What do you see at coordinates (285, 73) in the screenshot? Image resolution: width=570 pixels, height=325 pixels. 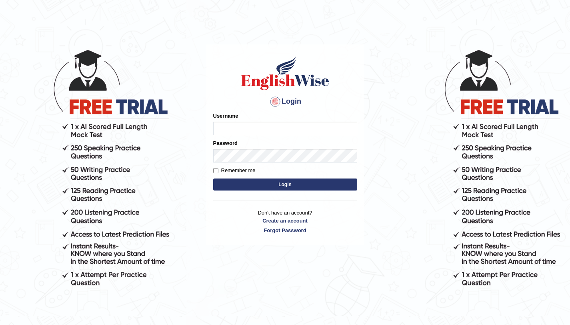 I see `img: Logo of English Wise sign in for intelligent practice with AI` at bounding box center [285, 73].